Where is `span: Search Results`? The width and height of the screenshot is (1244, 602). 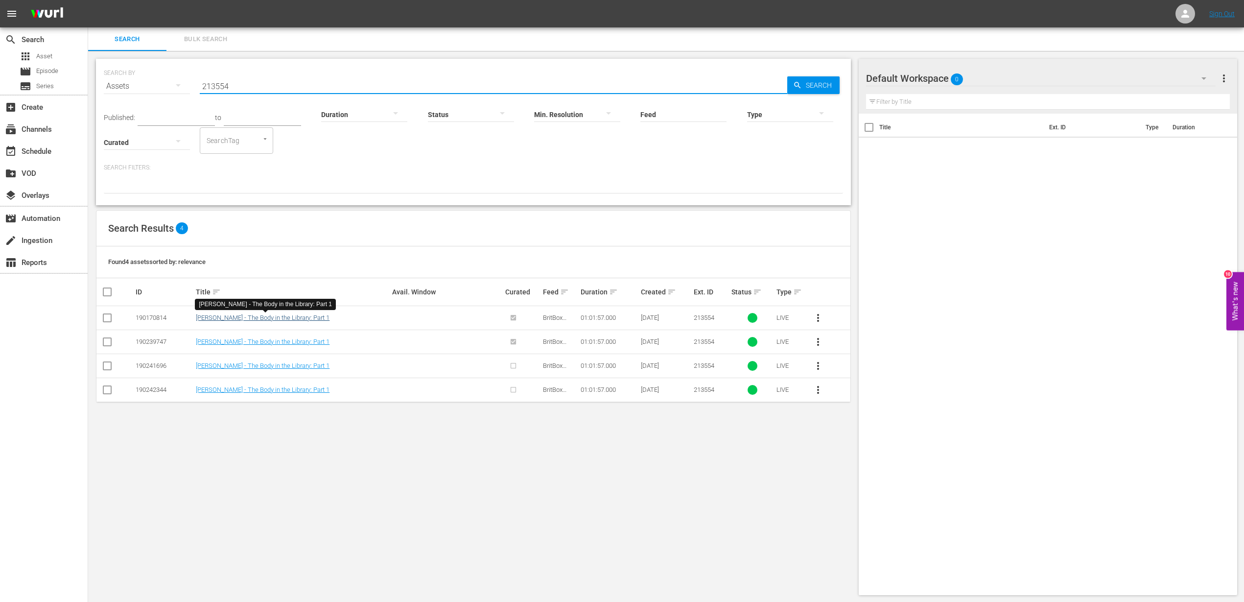
span: Search Results is located at coordinates (141, 228).